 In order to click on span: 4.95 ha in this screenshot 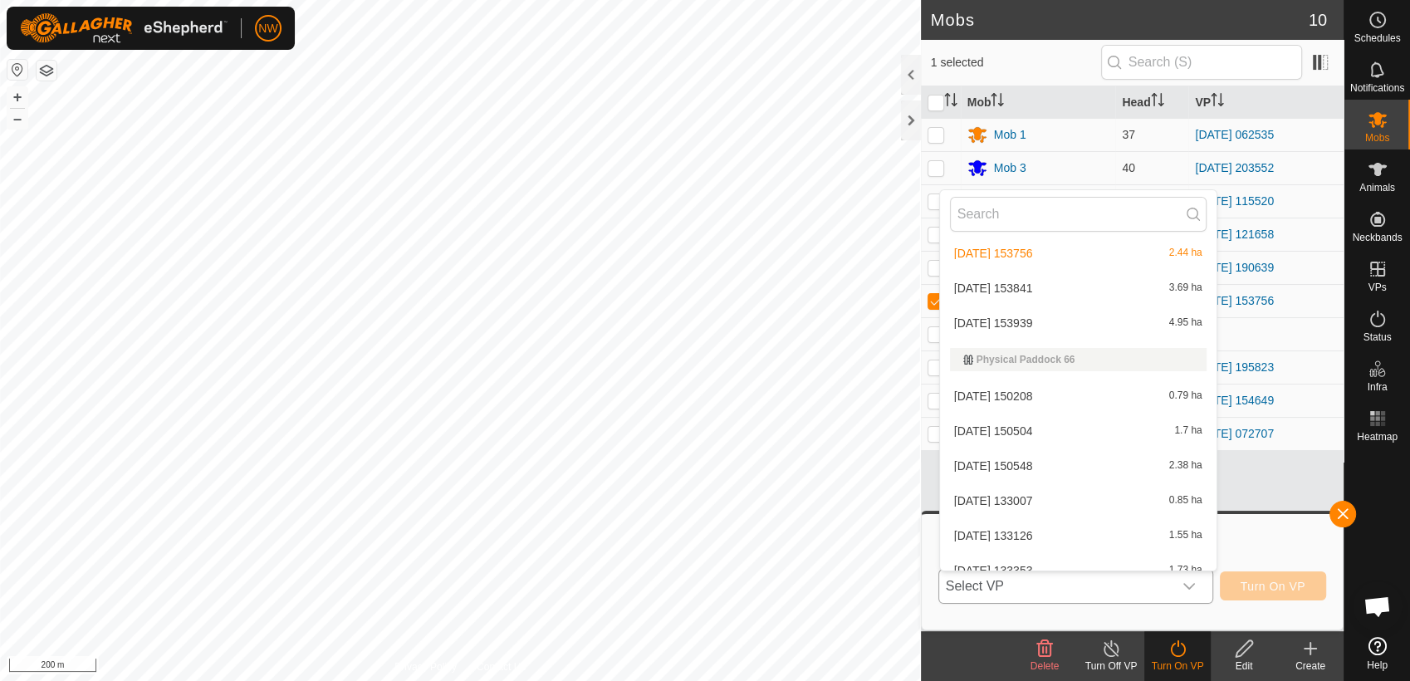, I will do `click(1186, 323)`.